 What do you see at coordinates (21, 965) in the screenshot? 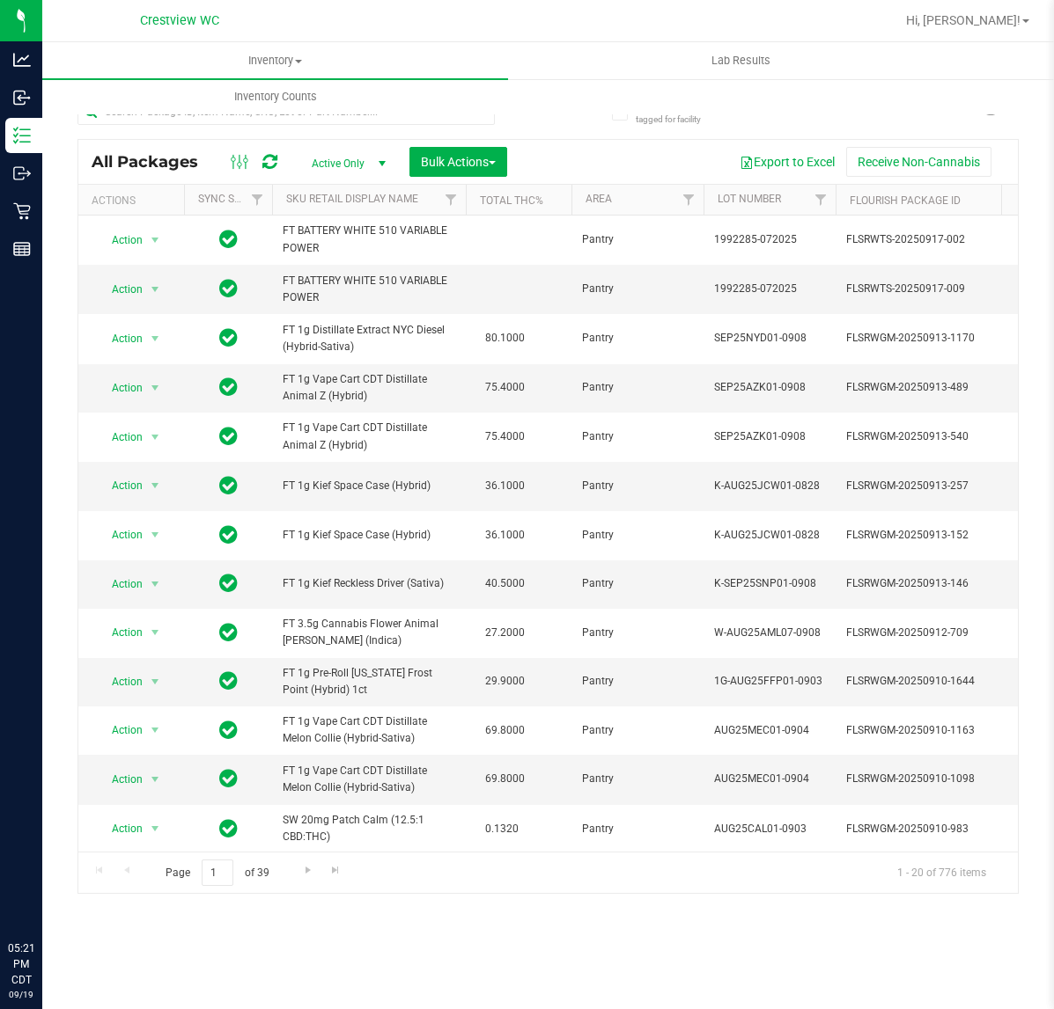
I see `p: 05:21 PM CDT` at bounding box center [21, 965].